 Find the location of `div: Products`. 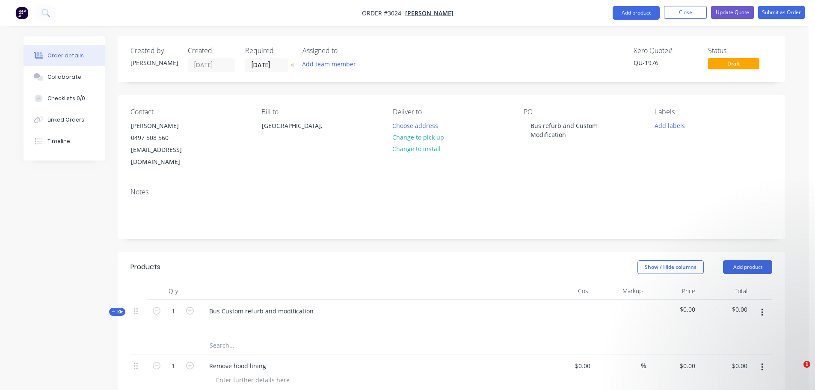

div: Products is located at coordinates (145, 267).